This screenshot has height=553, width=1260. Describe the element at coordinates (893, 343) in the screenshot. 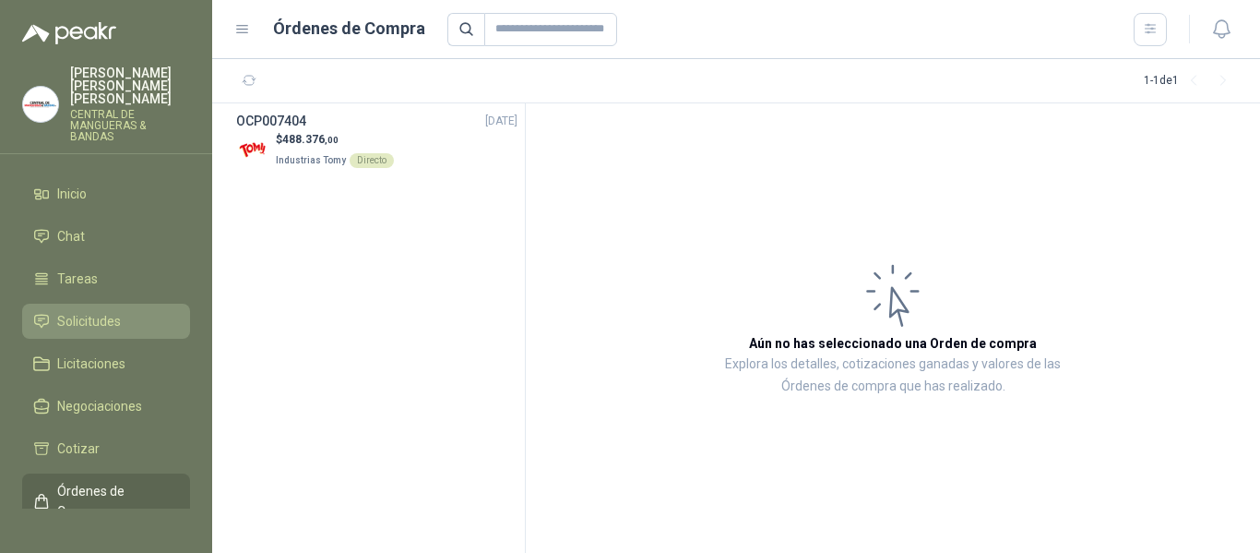

I see `h3: Aún no has seleccionado una Orden de compra` at that location.